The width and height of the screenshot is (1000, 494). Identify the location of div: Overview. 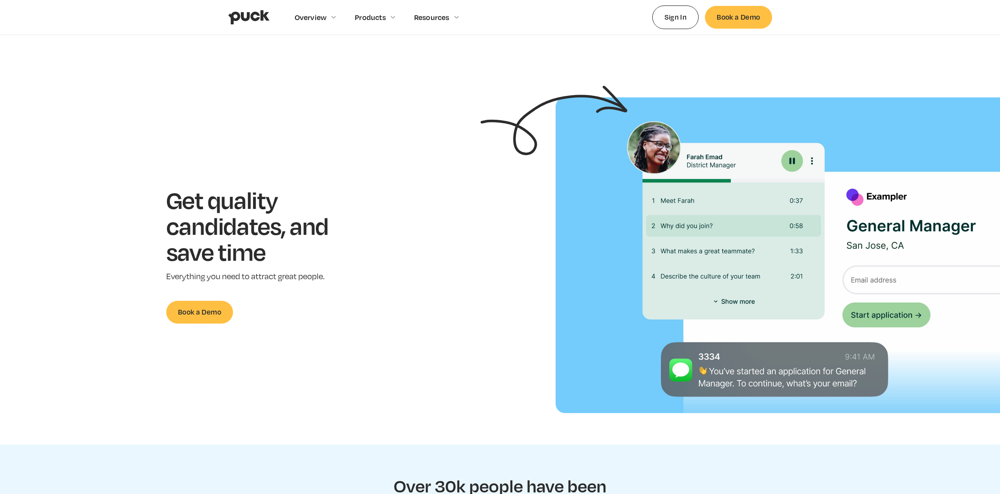
(311, 17).